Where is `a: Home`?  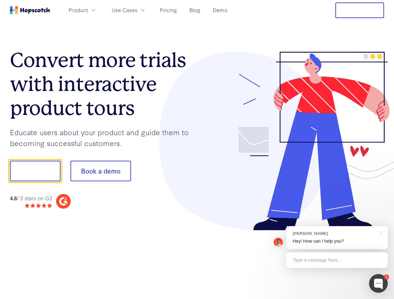
a: Home is located at coordinates (30, 10).